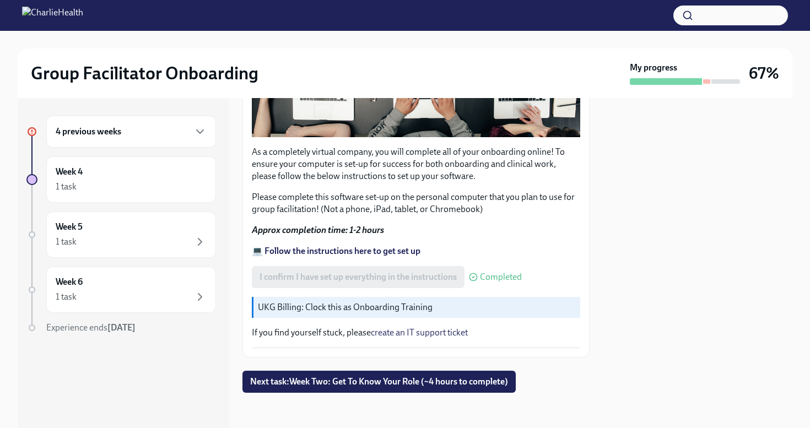 The image size is (810, 439). What do you see at coordinates (131, 132) in the screenshot?
I see `div: 4 previous weeks` at bounding box center [131, 132].